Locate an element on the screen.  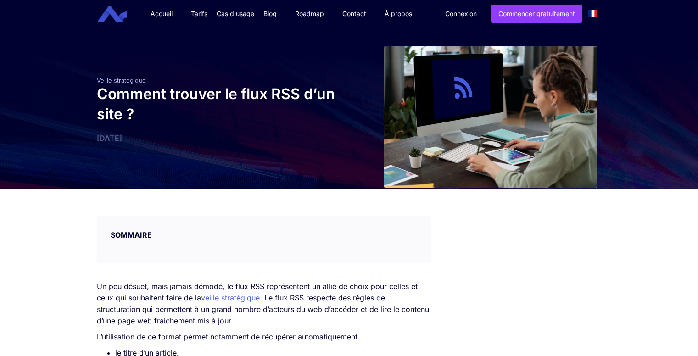
p: L’utilisation de ce format permet notamment de récupérer automatiquement is located at coordinates (264, 337).